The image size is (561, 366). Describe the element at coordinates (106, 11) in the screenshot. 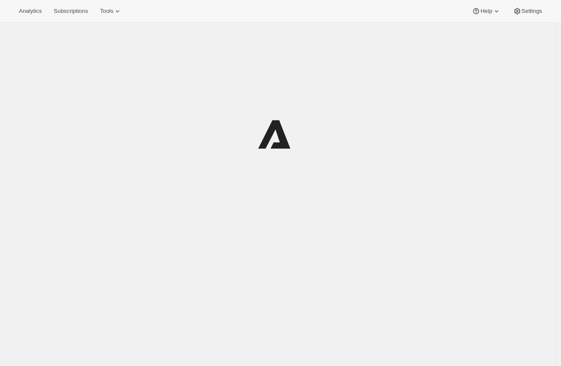

I see `span: Tools` at that location.